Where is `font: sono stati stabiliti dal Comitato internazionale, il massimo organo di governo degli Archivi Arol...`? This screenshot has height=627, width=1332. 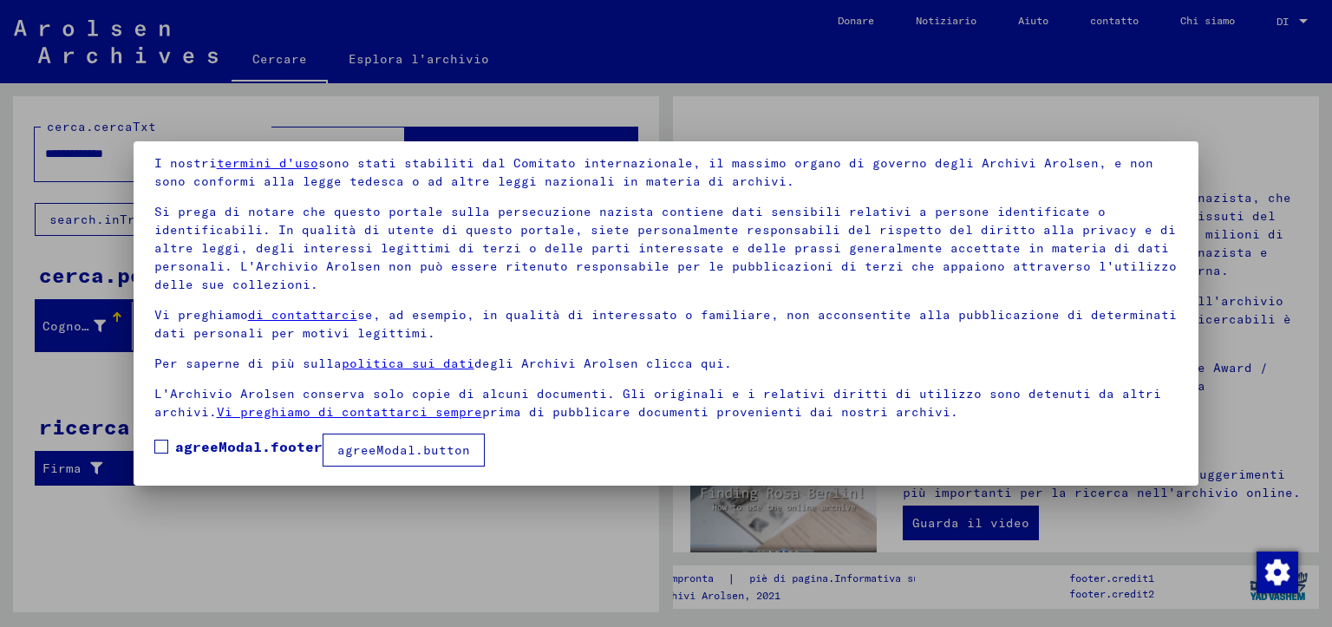 font: sono stati stabiliti dal Comitato internazionale, il massimo organo di governo degli Archivi Arol... is located at coordinates (654, 172).